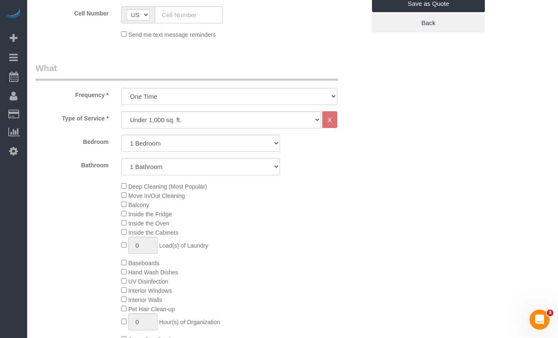 This screenshot has width=558, height=338. What do you see at coordinates (72, 12) in the screenshot?
I see `label: Cell Number` at bounding box center [72, 12].